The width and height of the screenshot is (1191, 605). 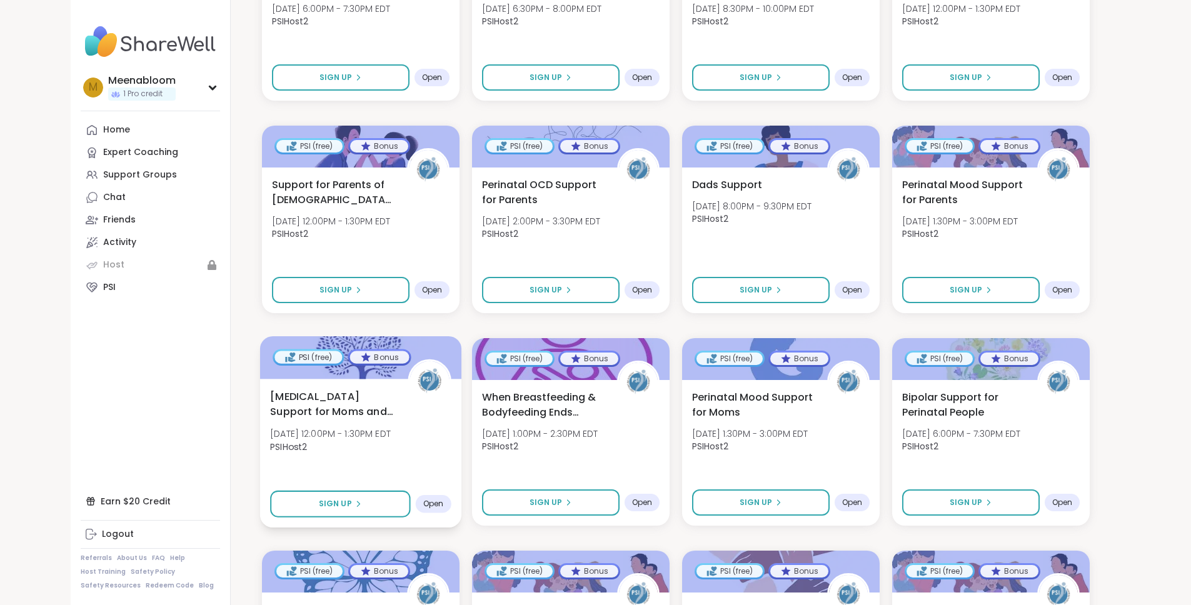 I want to click on div: Host, so click(x=114, y=265).